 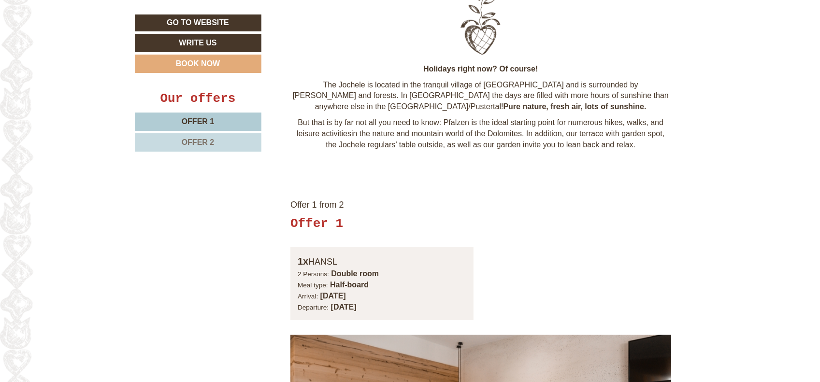 I want to click on b: 1x, so click(x=303, y=261).